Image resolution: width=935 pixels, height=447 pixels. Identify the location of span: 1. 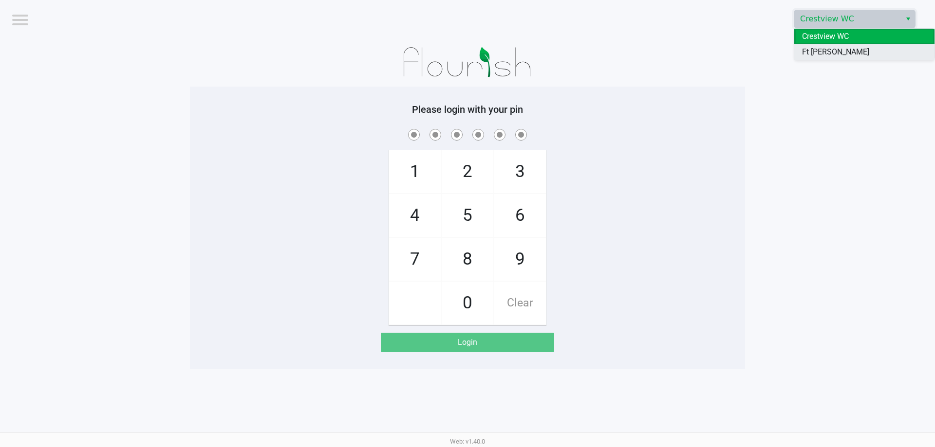
(415, 172).